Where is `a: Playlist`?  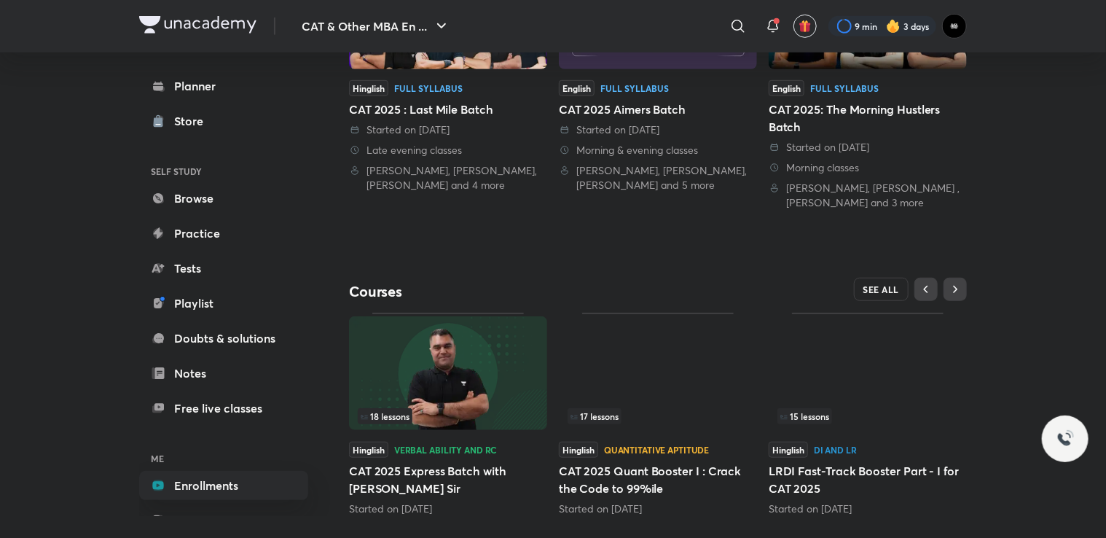 a: Playlist is located at coordinates (224, 303).